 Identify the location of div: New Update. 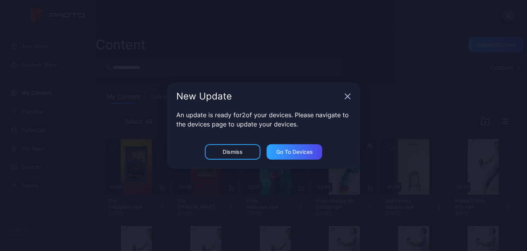
(259, 96).